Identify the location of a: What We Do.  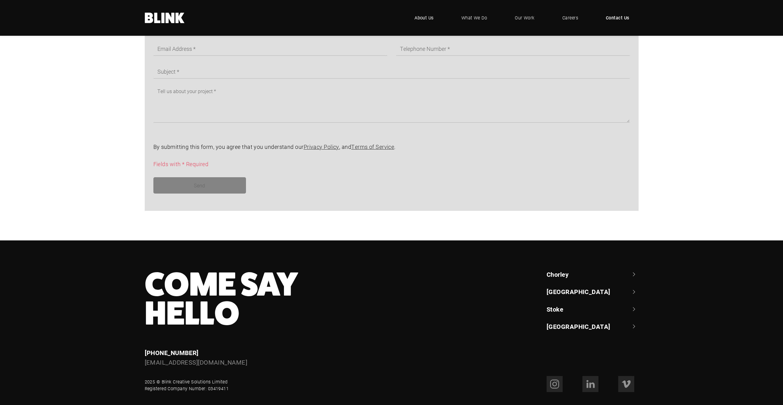
(474, 18).